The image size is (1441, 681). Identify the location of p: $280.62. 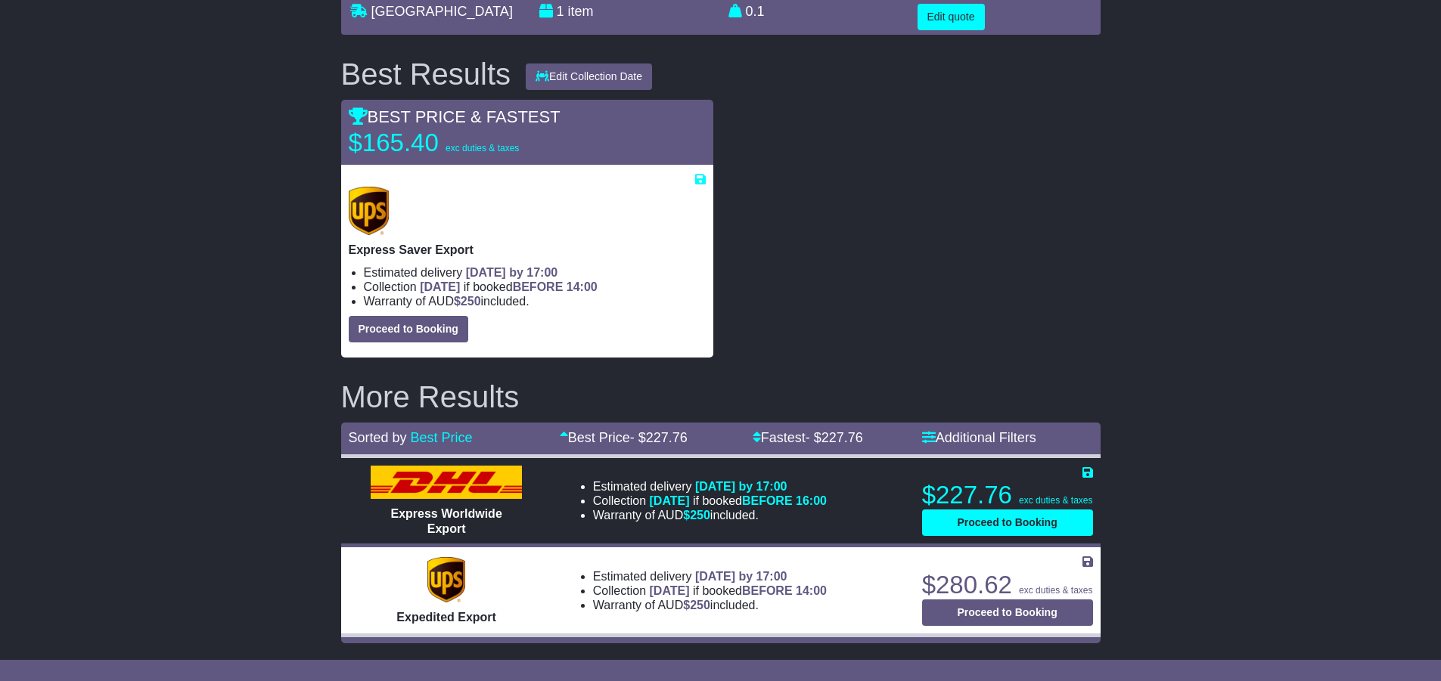
(1007, 585).